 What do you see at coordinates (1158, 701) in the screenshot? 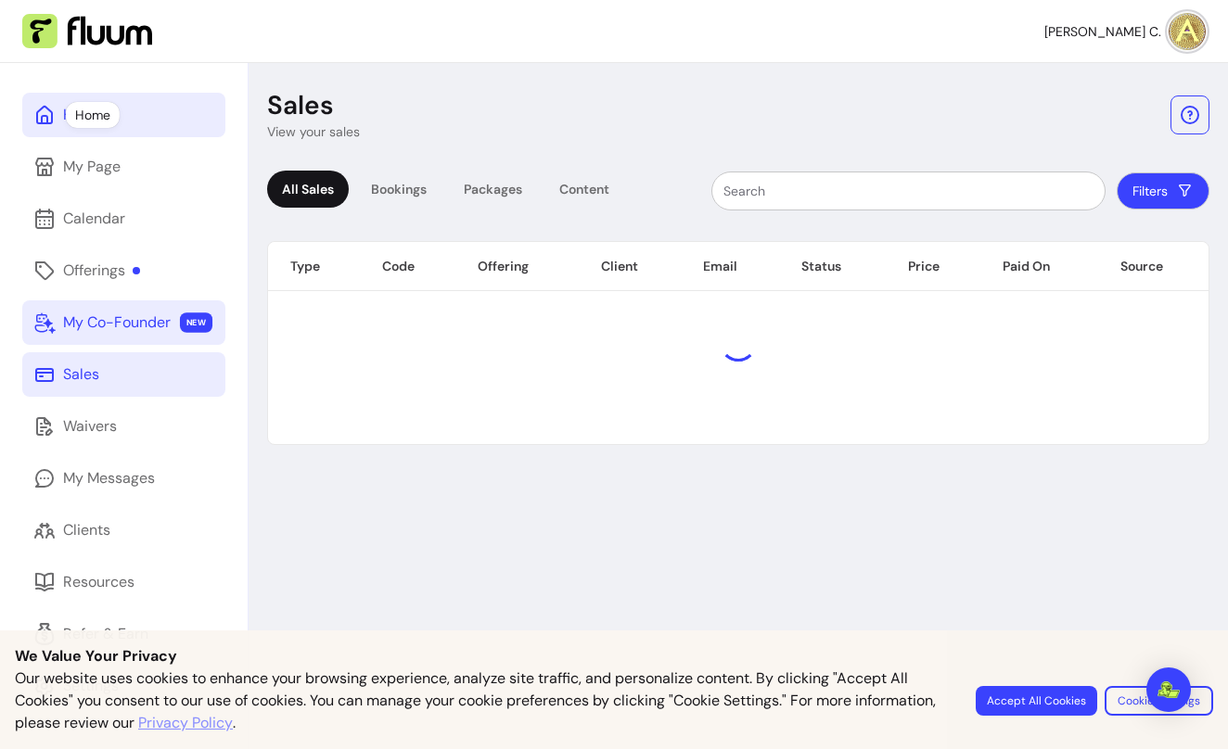
I see `button: Cookie Settings` at bounding box center [1158, 701].